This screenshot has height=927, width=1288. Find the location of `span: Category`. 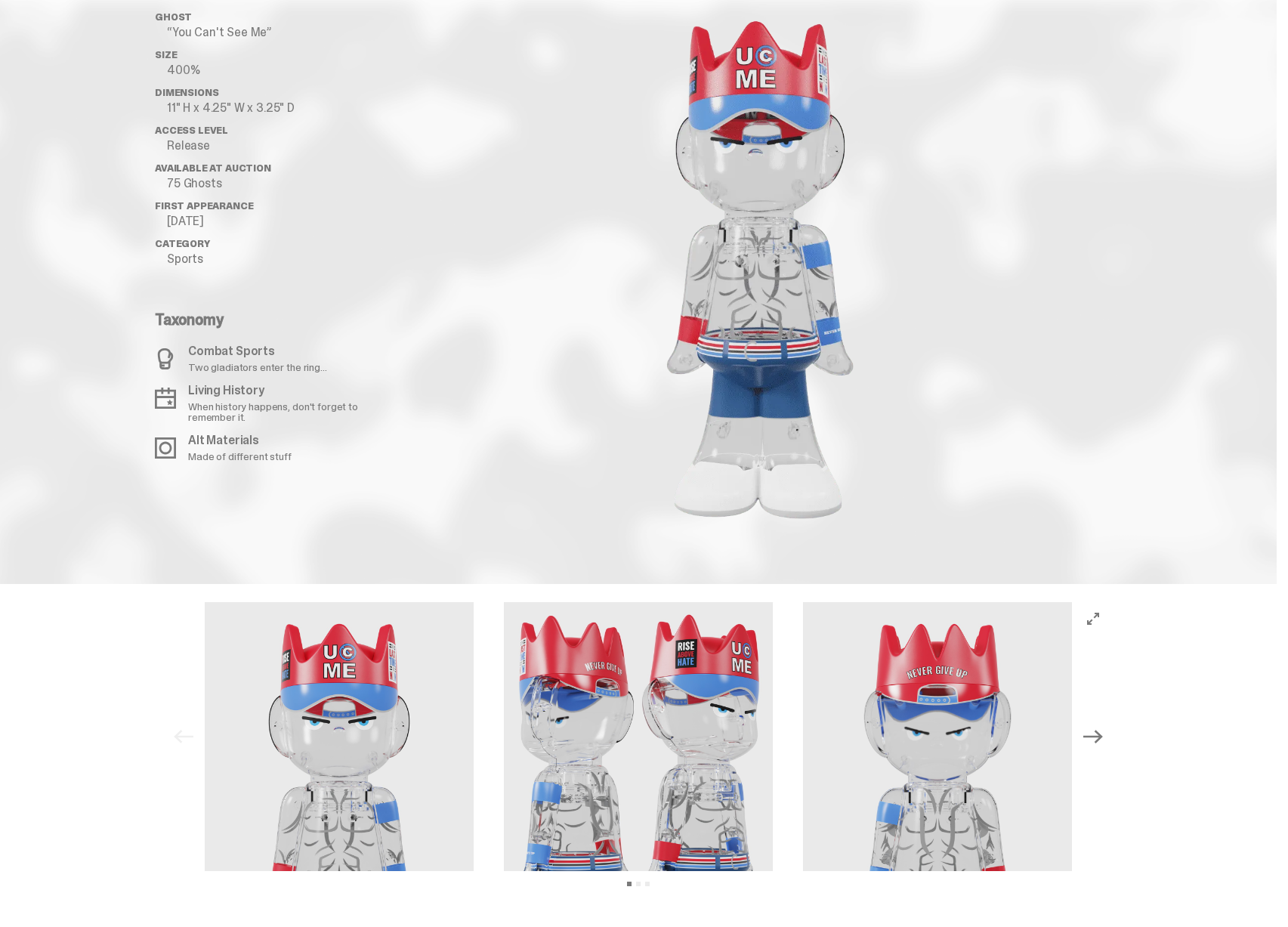

span: Category is located at coordinates (182, 244).